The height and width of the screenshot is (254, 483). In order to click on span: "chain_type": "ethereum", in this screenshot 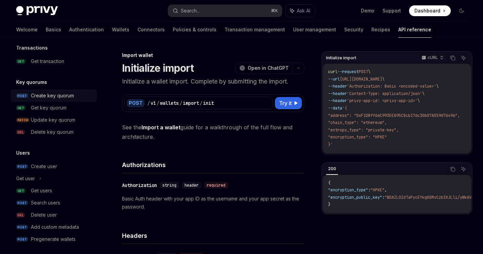, I will do `click(357, 122)`.